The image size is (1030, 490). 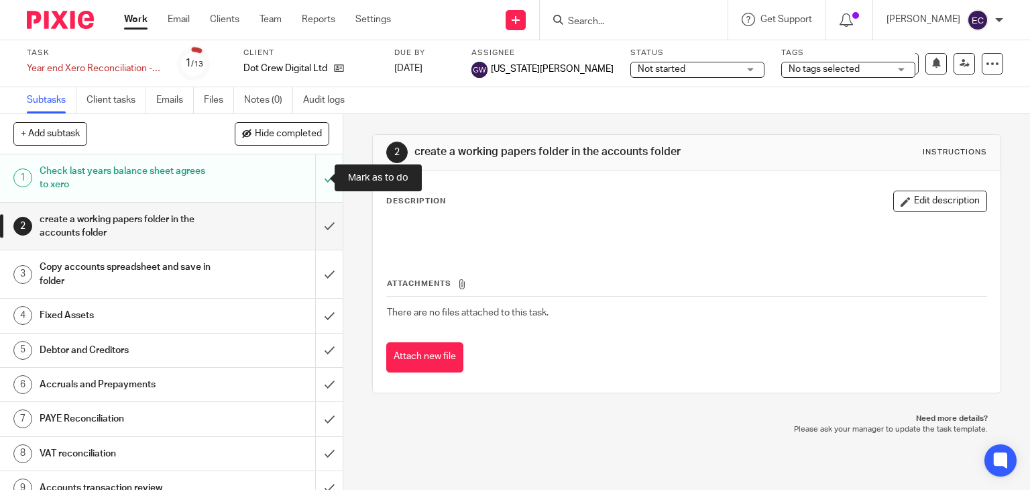 I want to click on p: Description, so click(x=416, y=201).